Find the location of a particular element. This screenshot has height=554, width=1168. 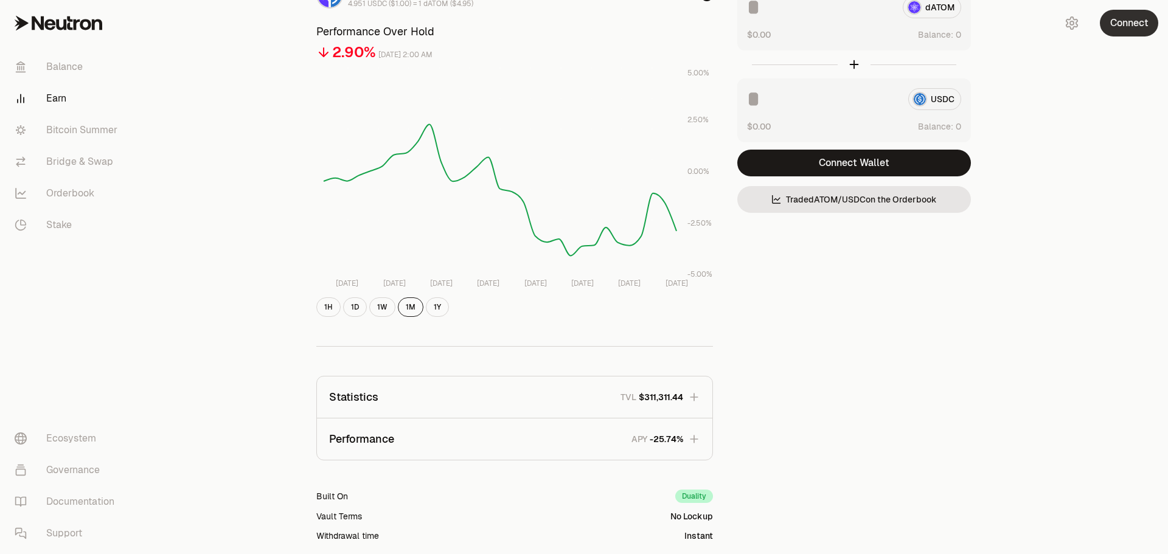

div: 2.90% is located at coordinates (354, 52).